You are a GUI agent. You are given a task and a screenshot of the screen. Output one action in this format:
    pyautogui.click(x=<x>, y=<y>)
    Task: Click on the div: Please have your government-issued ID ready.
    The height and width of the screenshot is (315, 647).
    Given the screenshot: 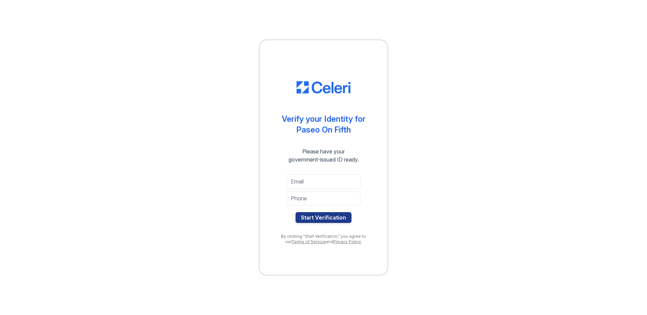 What is the action you would take?
    pyautogui.click(x=323, y=155)
    